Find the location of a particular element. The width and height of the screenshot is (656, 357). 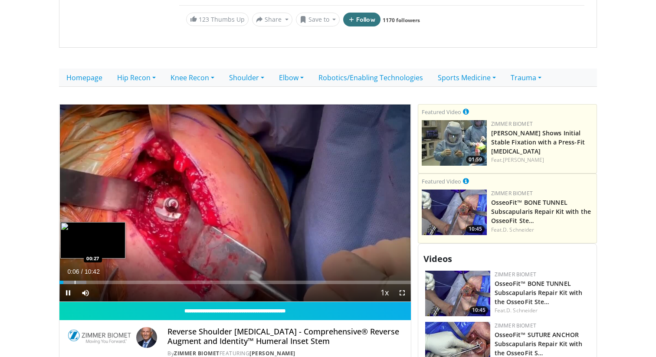

a: 1170 followers is located at coordinates (401, 20).